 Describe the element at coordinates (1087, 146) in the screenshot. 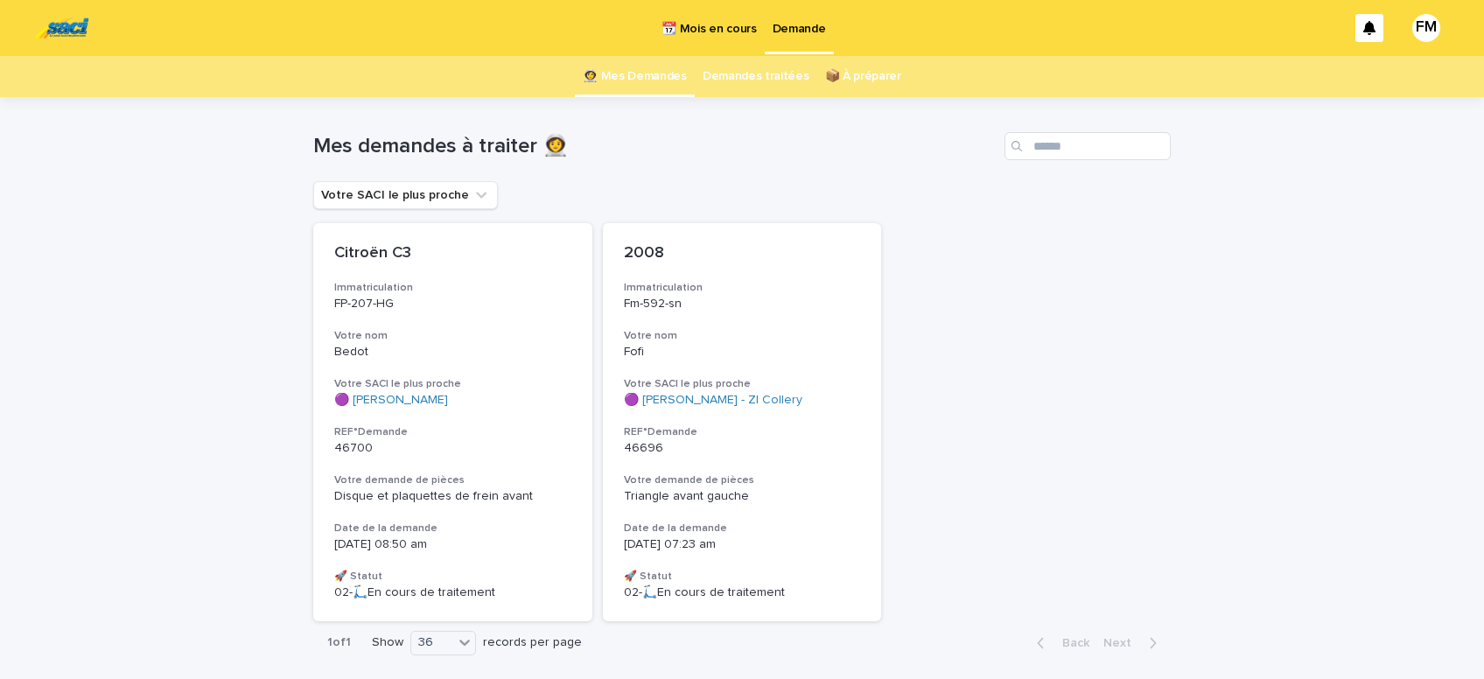

I see `input: Search` at that location.